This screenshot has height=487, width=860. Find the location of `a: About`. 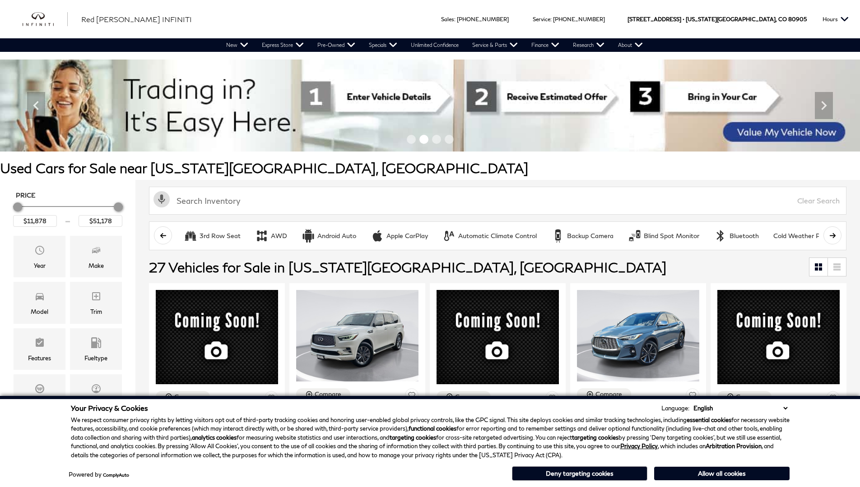

a: About is located at coordinates (630, 45).